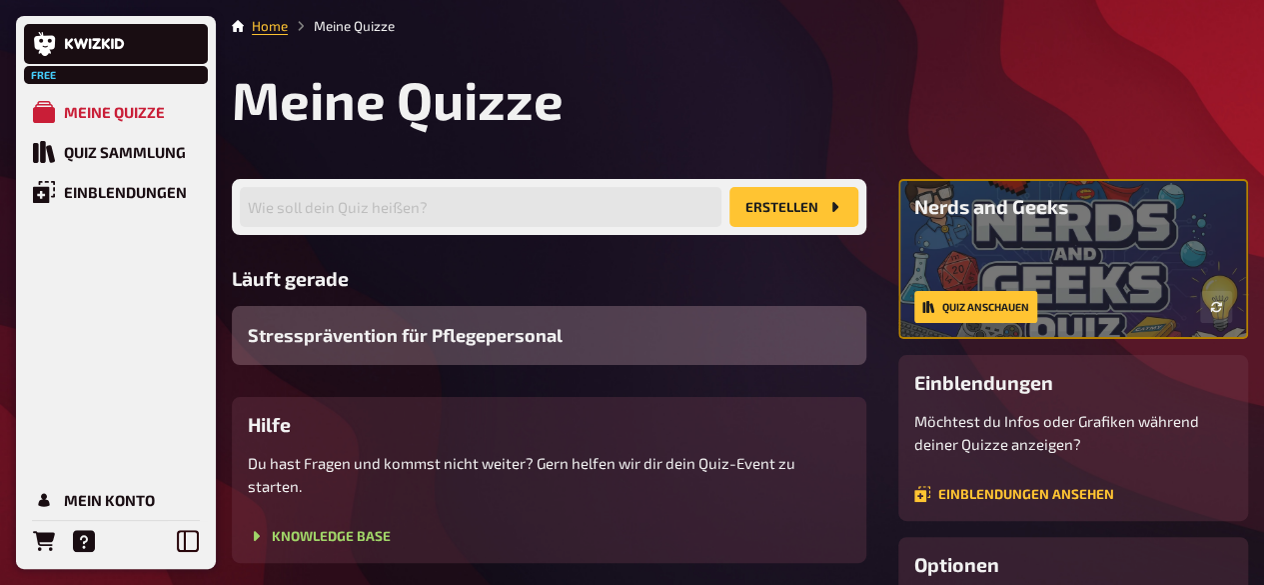 This screenshot has height=585, width=1264. I want to click on p: Möchtest du Infos oder Grafiken während deiner Quizze anzeigen?, so click(1073, 432).